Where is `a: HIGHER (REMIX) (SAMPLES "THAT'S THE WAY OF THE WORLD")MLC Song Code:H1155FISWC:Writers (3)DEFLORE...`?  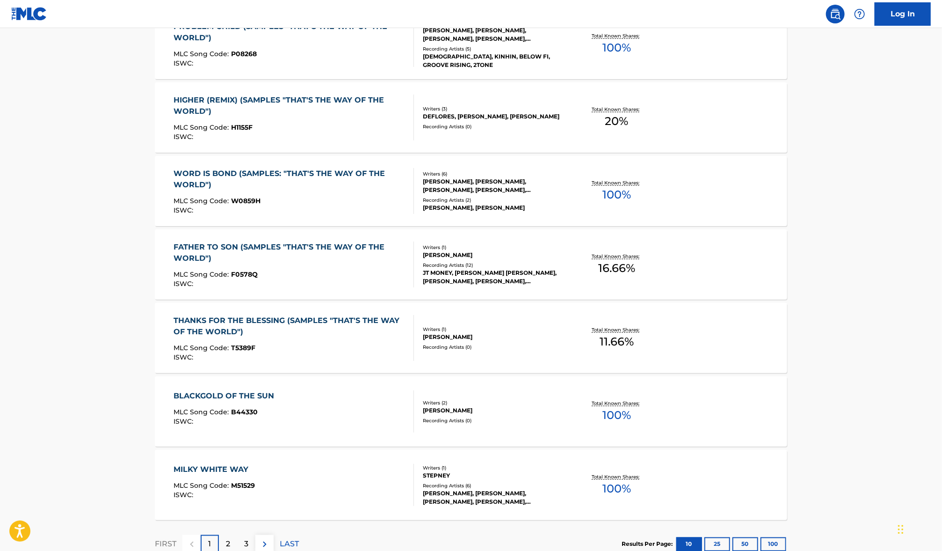
a: HIGHER (REMIX) (SAMPLES "THAT'S THE WAY OF THE WORLD")MLC Song Code:H1155FISWC:Writers (3)DEFLORE... is located at coordinates (471, 117).